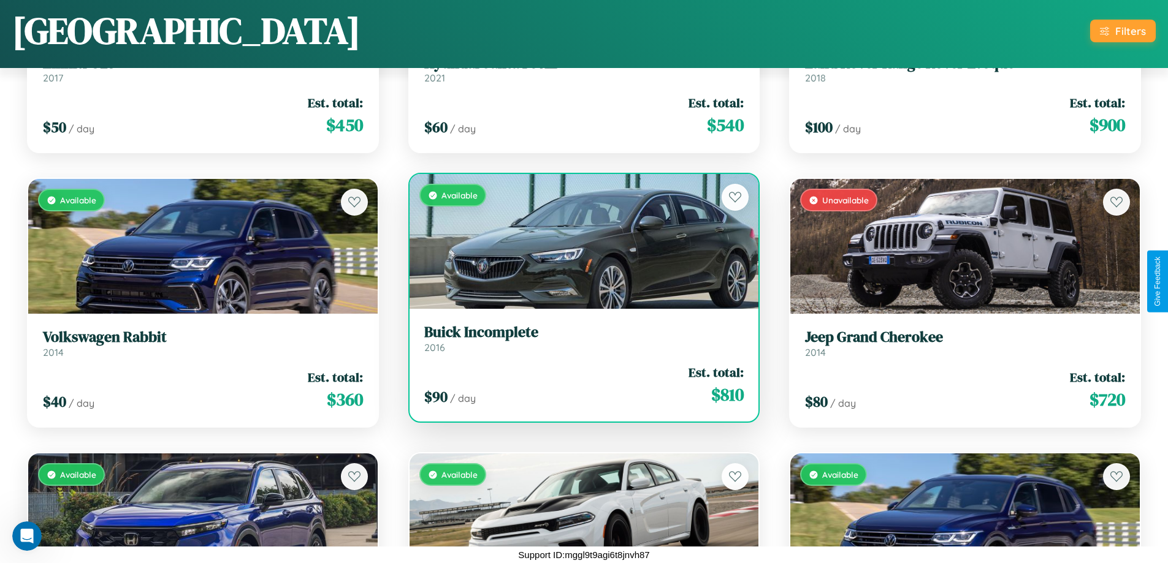  I want to click on span: $ 90, so click(436, 397).